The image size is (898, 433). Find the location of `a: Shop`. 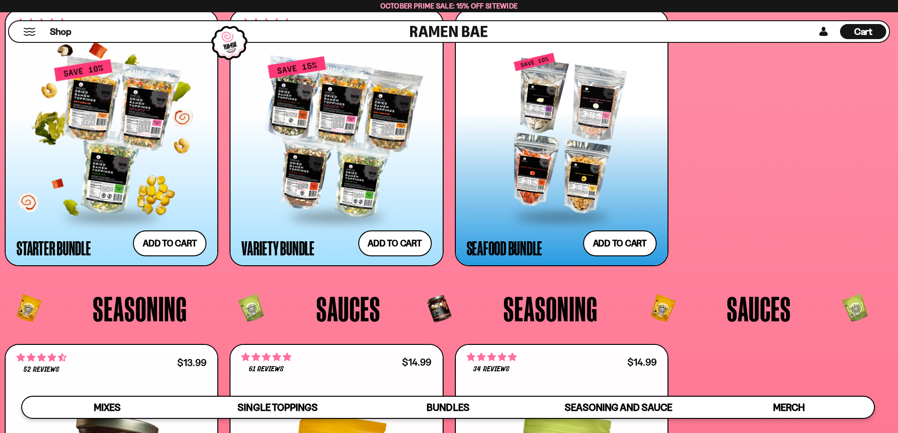

a: Shop is located at coordinates (60, 32).